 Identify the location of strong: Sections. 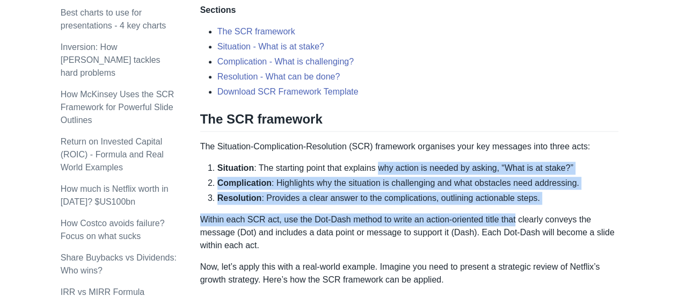
(218, 10).